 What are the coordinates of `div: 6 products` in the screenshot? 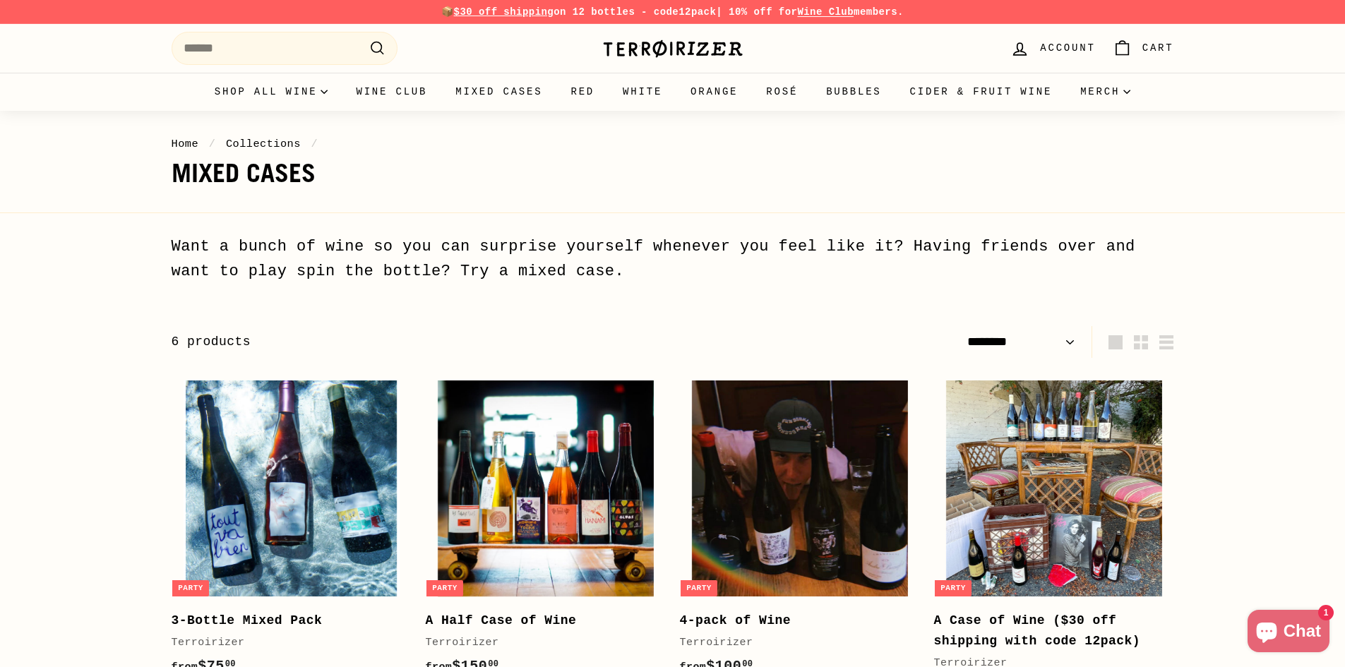 It's located at (422, 342).